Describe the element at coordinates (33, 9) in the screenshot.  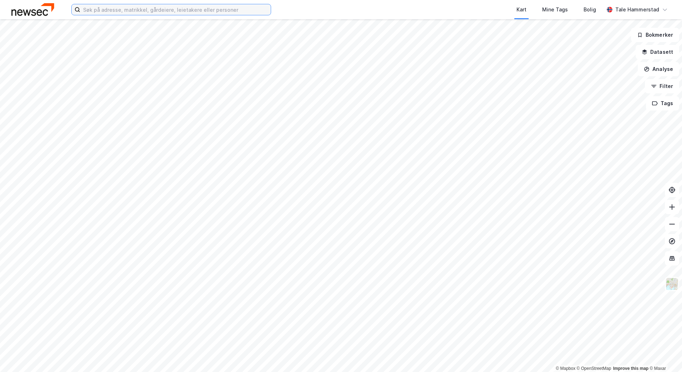
I see `img: newsec-logo.f6e21ccffca1b3a03d2d.png` at that location.